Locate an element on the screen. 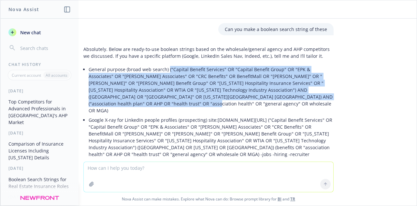  p: All accounts is located at coordinates (56, 75).